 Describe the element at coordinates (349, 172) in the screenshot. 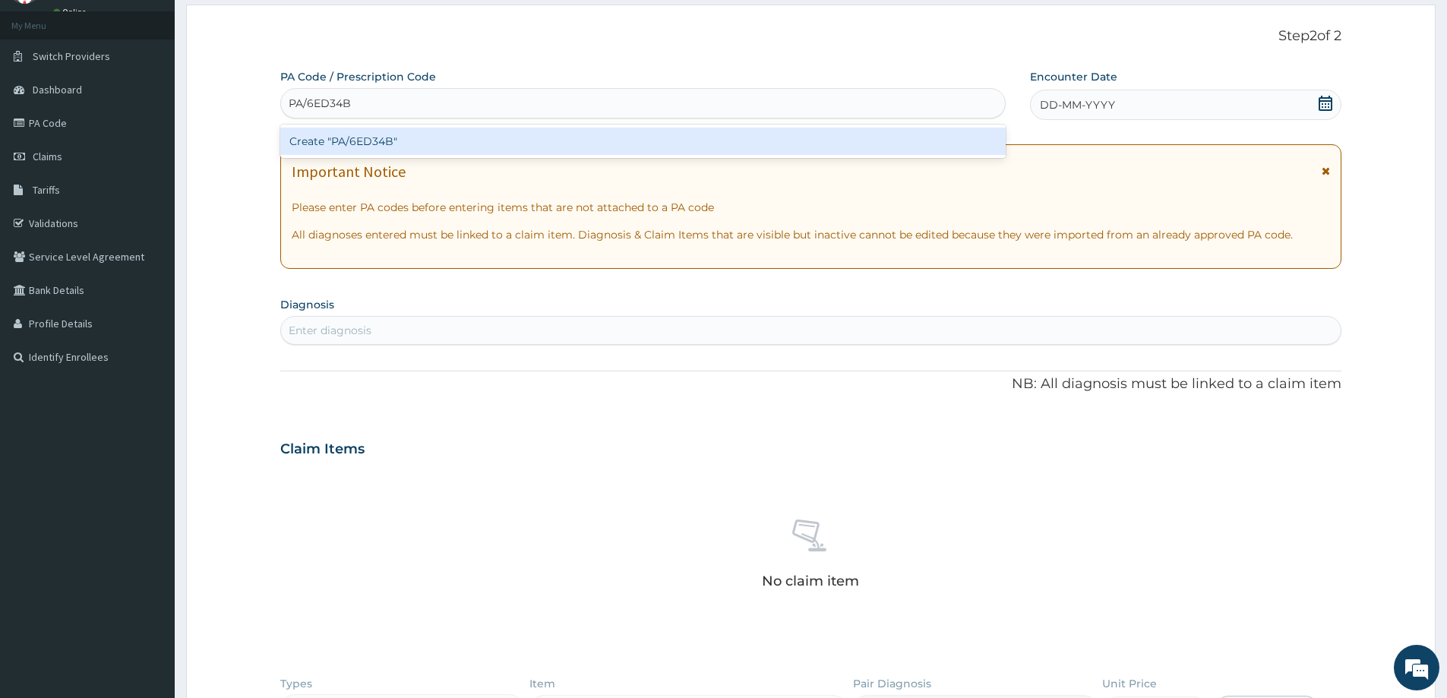

I see `h1: Important Notice` at that location.